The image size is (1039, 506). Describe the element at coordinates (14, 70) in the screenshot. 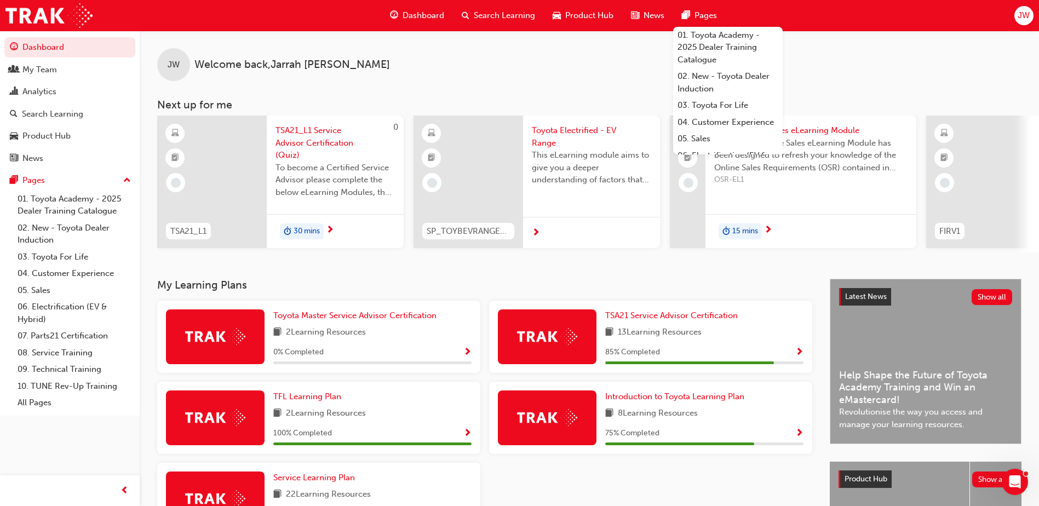

I see `span: people-icon` at that location.